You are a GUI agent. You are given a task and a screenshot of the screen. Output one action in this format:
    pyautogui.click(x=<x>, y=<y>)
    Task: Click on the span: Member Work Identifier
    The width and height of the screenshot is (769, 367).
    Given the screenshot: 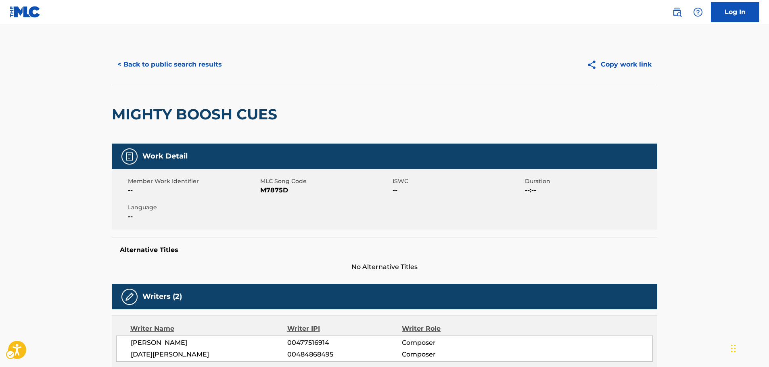 What is the action you would take?
    pyautogui.click(x=193, y=181)
    